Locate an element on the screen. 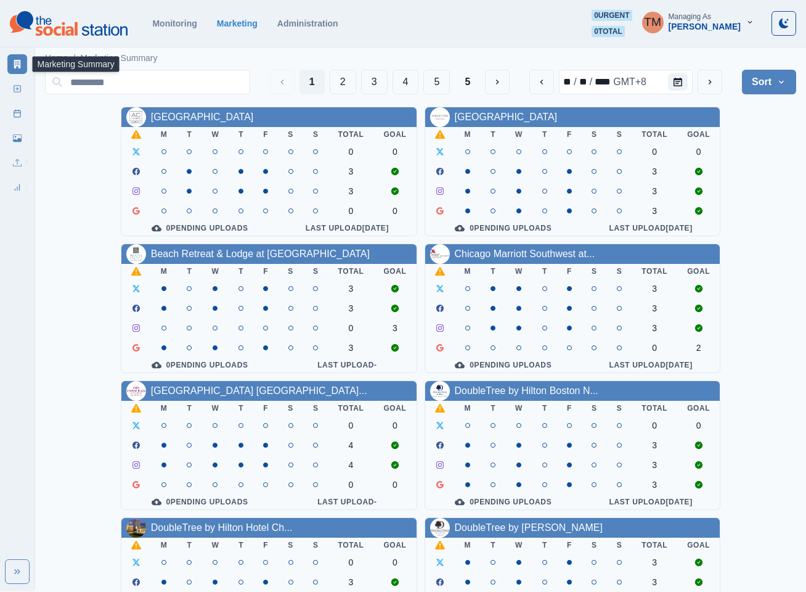  a: Monitoring is located at coordinates (174, 23).